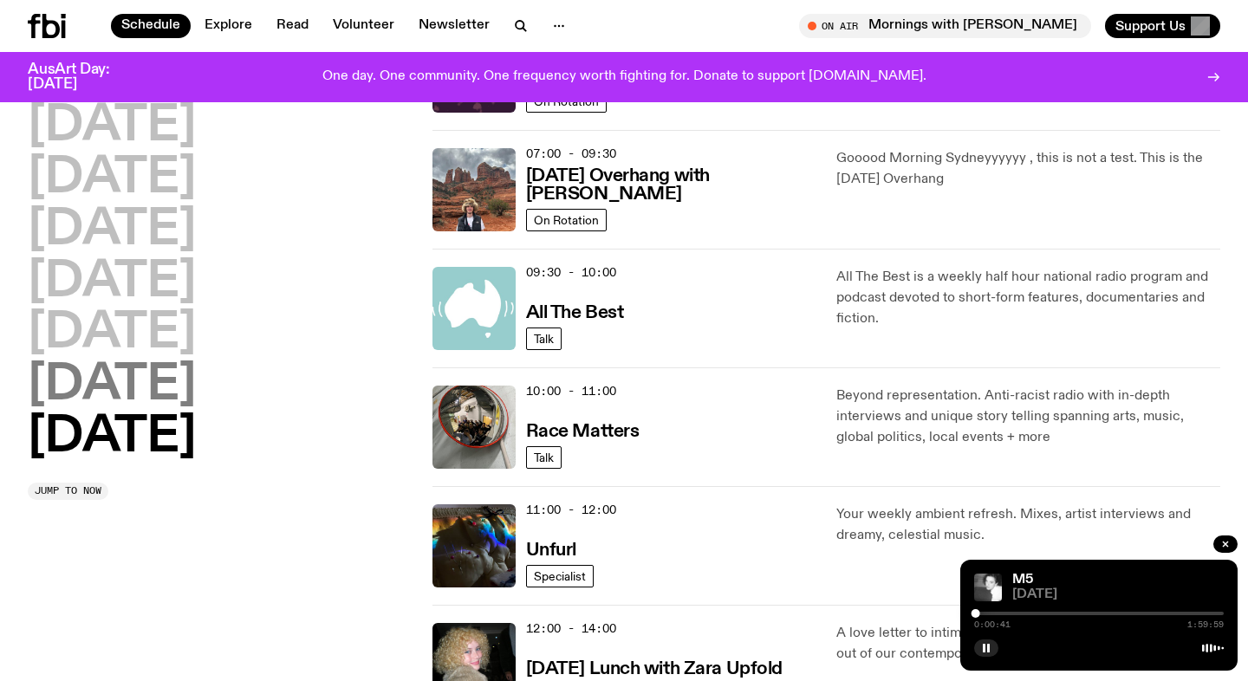 The image size is (1248, 681). Describe the element at coordinates (582, 431) in the screenshot. I see `h3: Race Matters` at that location.